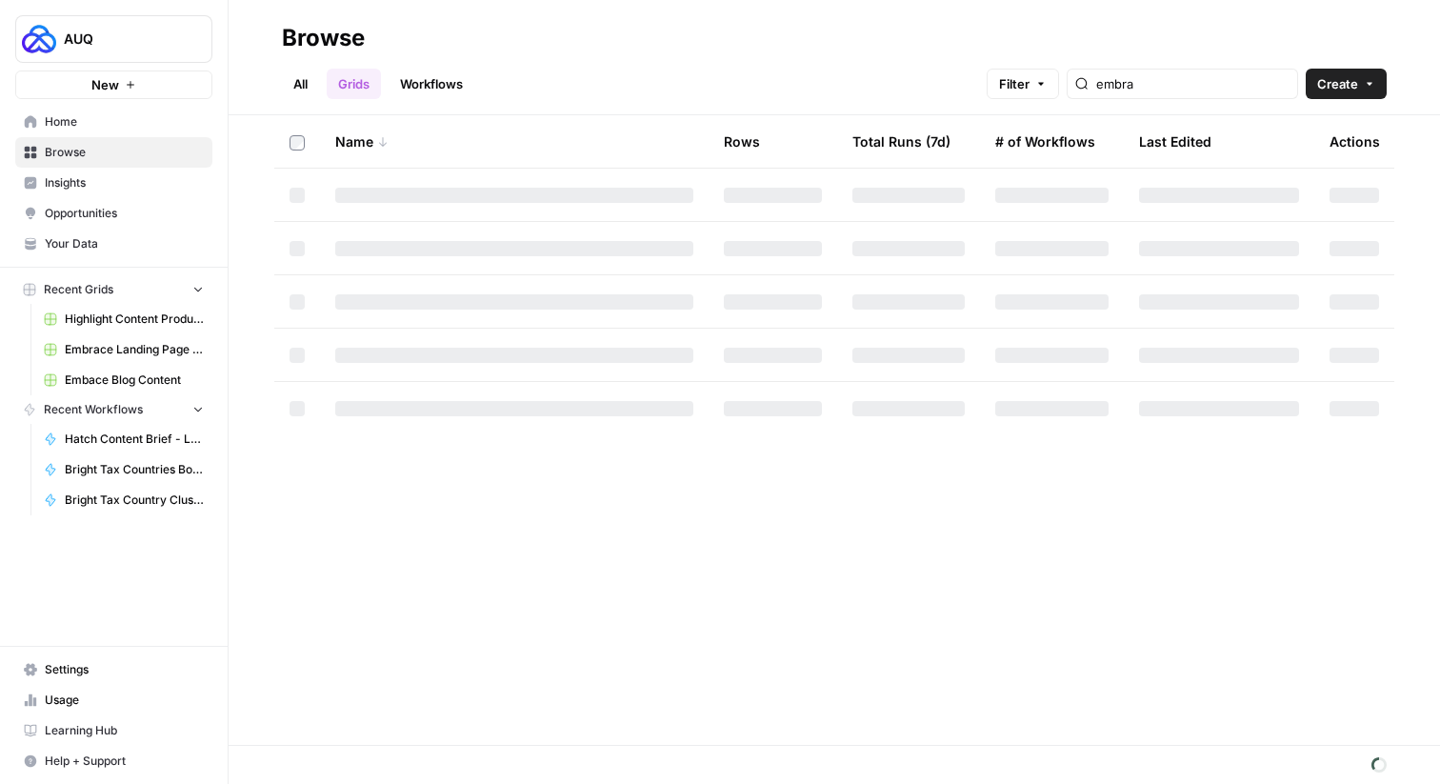  What do you see at coordinates (113, 85) in the screenshot?
I see `button: New` at bounding box center [113, 85].